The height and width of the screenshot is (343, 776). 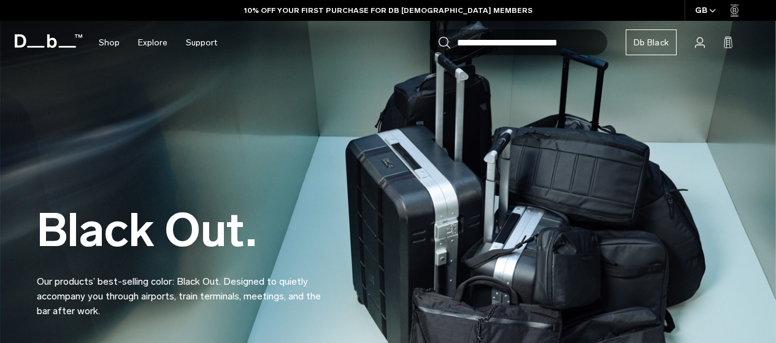 What do you see at coordinates (201, 42) in the screenshot?
I see `a: Support` at bounding box center [201, 42].